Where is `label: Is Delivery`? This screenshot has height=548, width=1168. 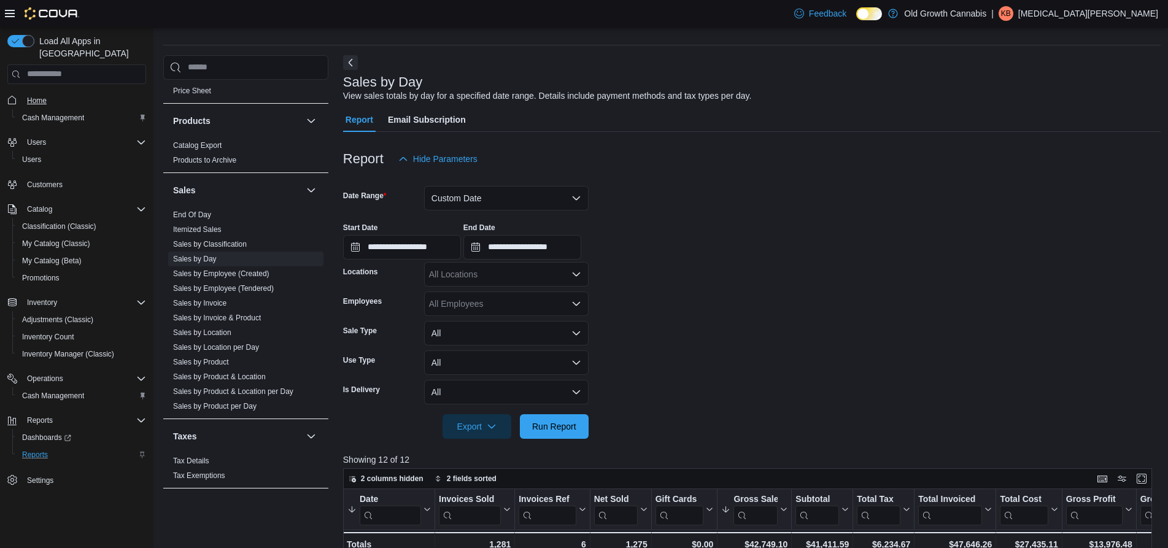
label: Is Delivery is located at coordinates (362, 390).